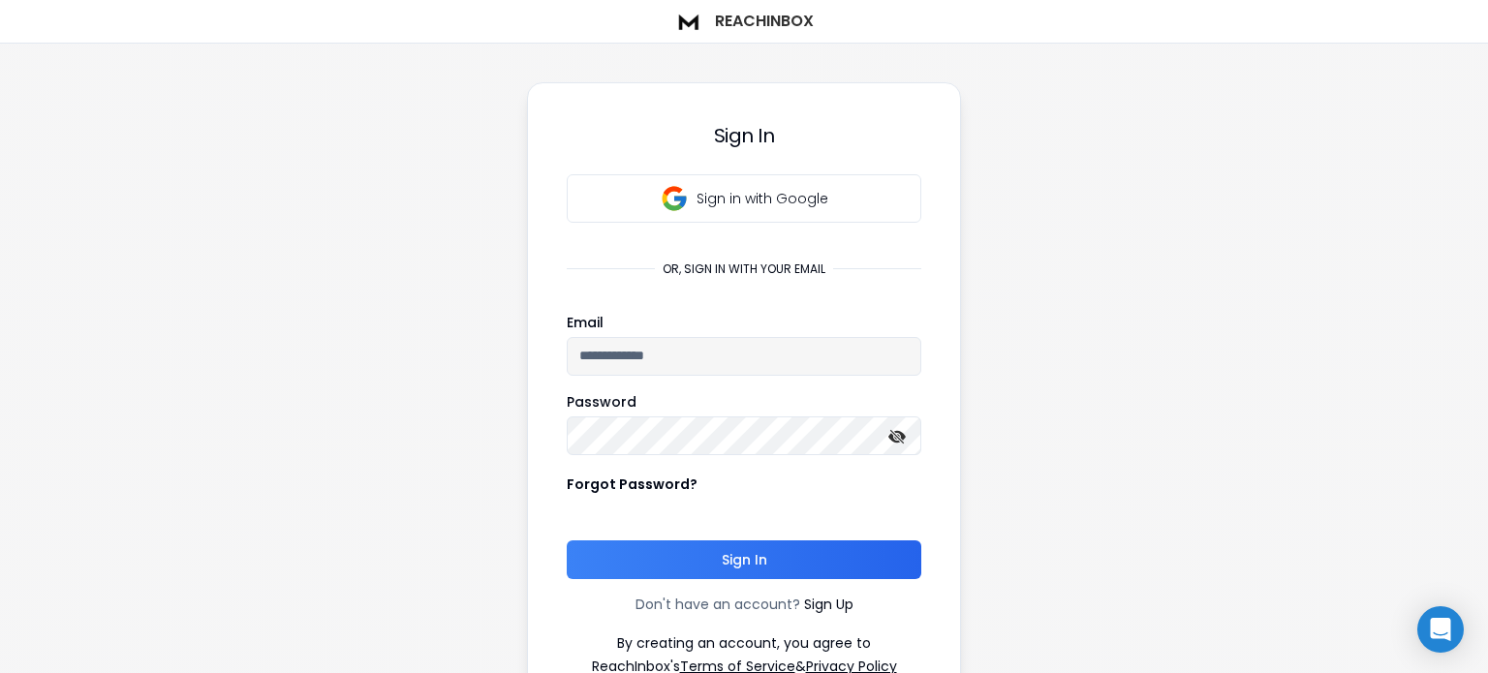  I want to click on label: Email, so click(585, 323).